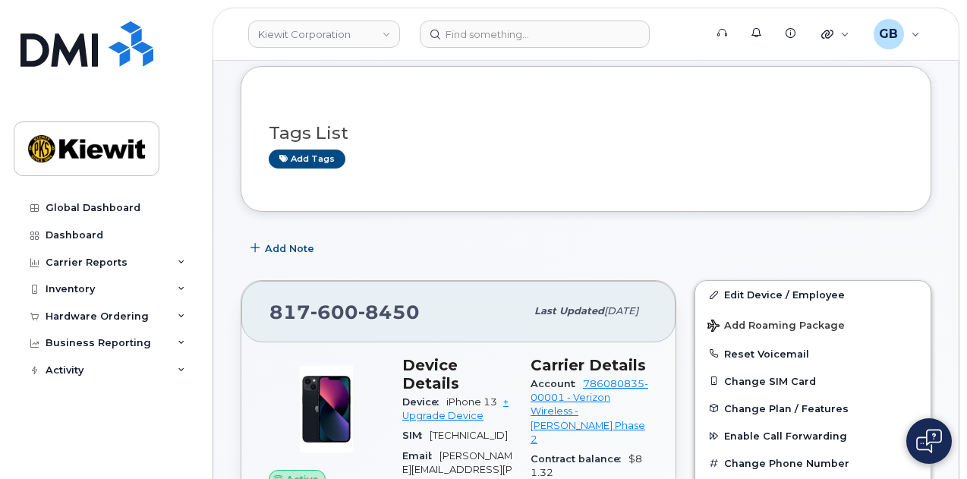  Describe the element at coordinates (307, 159) in the screenshot. I see `a: Add tags` at that location.